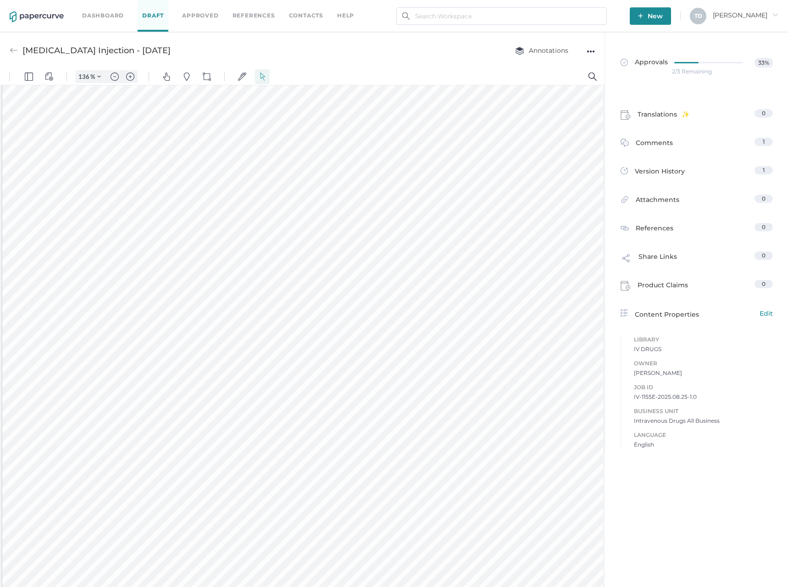  Describe the element at coordinates (644, 63) in the screenshot. I see `span: Approvals` at that location.